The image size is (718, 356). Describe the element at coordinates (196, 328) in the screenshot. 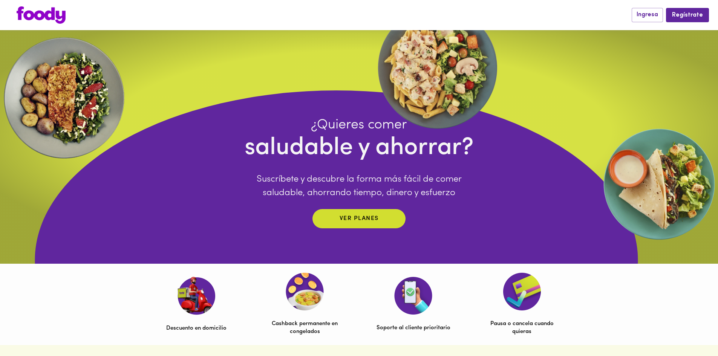

I see `p: Descuento en domicilio` at that location.